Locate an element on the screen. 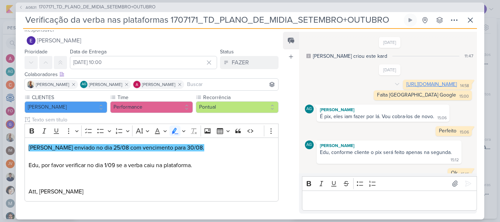 This screenshot has width=500, height=222. button: FAZER is located at coordinates (249, 63).